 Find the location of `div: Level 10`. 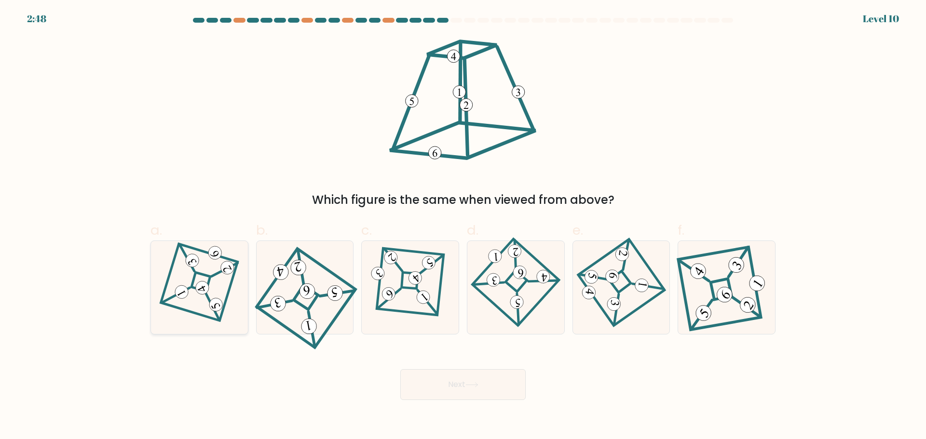

div: Level 10 is located at coordinates (881, 19).